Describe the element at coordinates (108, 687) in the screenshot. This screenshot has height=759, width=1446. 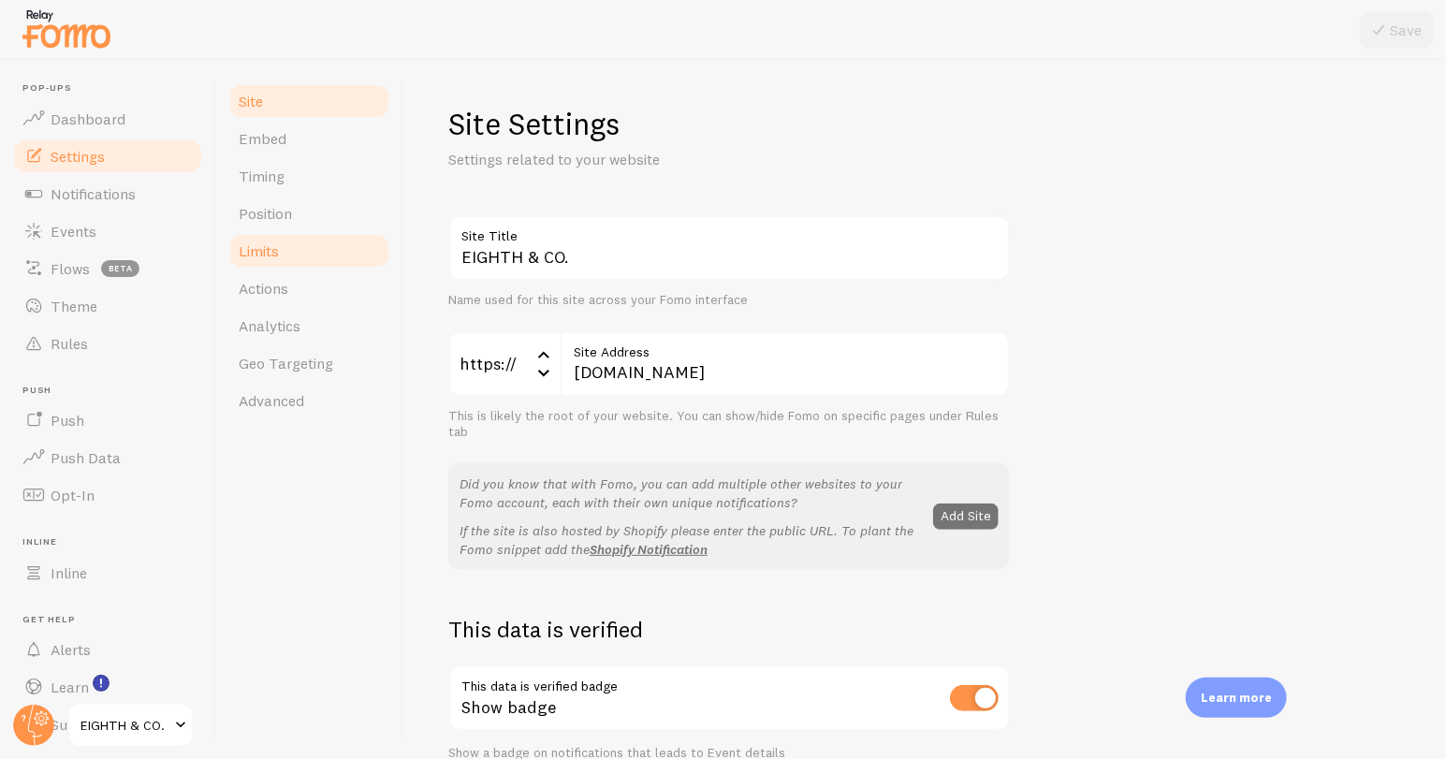
I see `a: Learn` at that location.